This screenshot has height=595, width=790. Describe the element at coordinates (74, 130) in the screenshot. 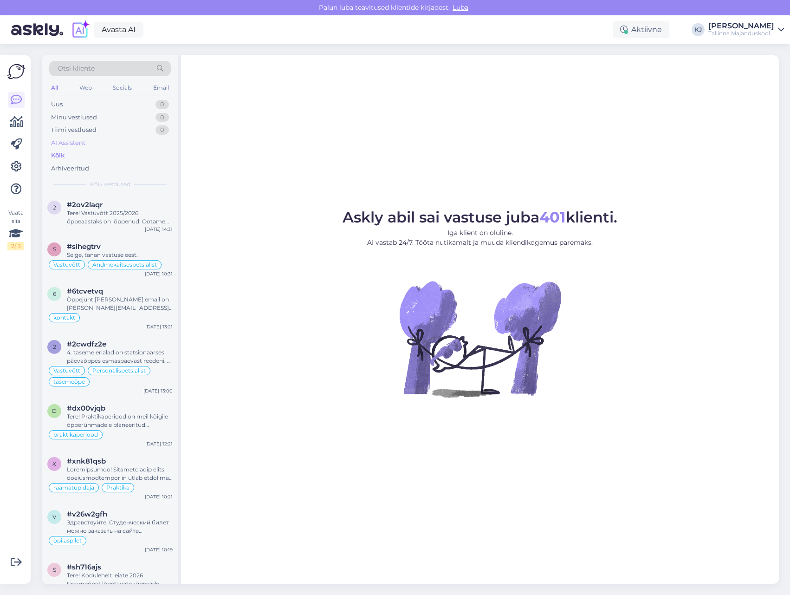

I see `div: Tiimi vestlused` at that location.